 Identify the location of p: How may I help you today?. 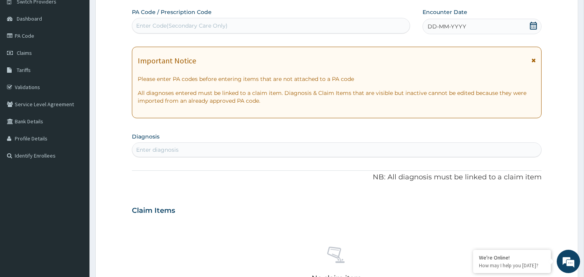
(512, 265).